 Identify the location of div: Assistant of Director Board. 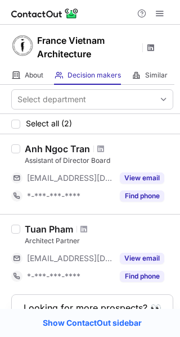
(99, 161).